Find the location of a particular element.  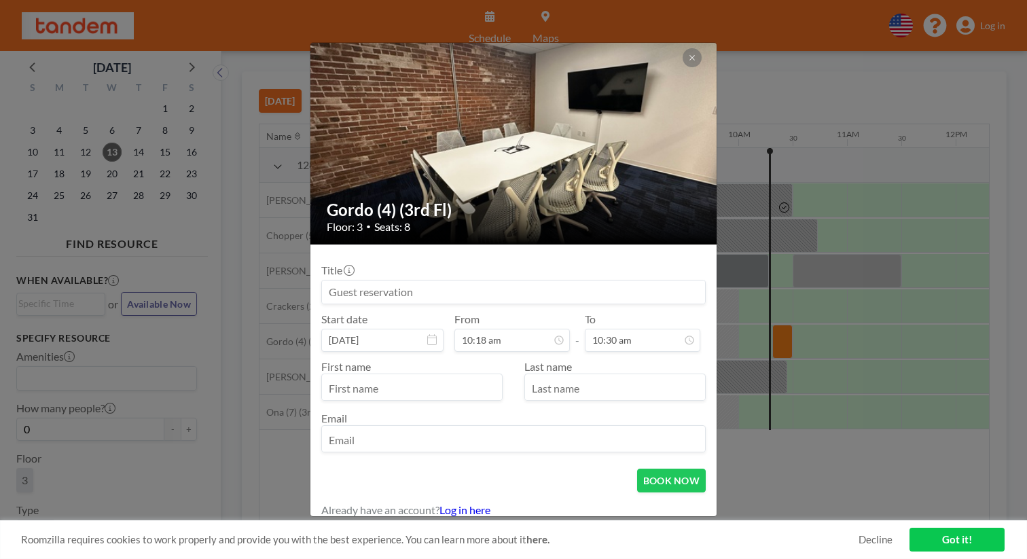

a: Log in here is located at coordinates (465, 510).